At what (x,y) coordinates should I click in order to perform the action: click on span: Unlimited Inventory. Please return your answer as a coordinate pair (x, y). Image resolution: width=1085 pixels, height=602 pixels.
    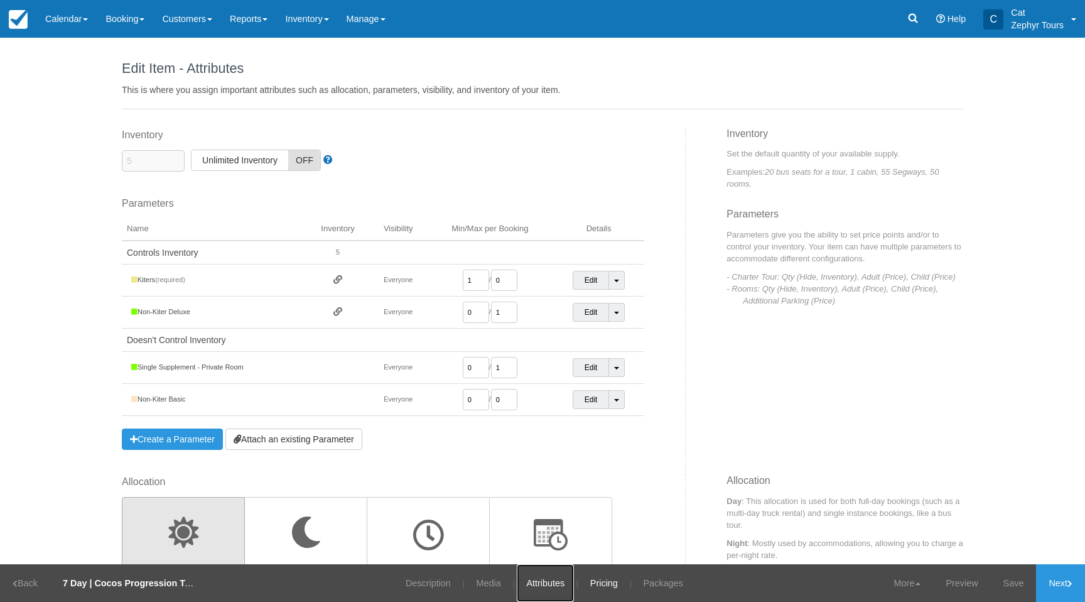
    Looking at the image, I should click on (240, 160).